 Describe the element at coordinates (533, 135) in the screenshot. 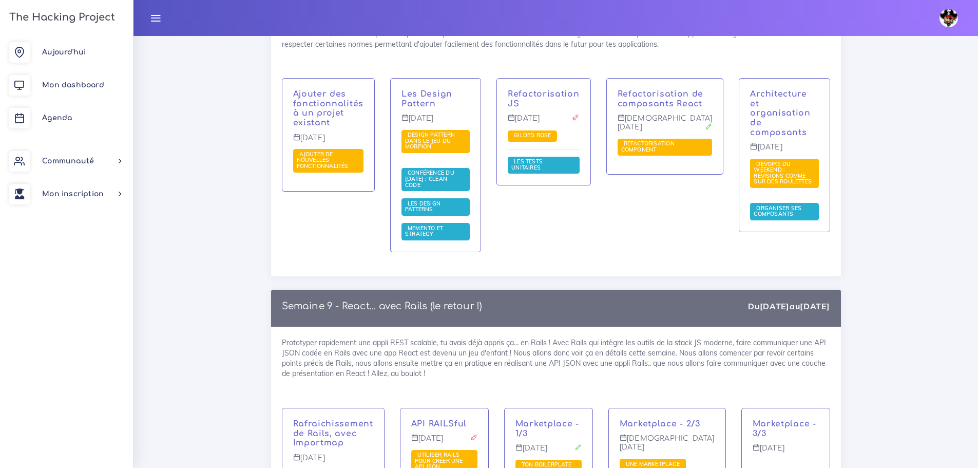

I see `span: Gilded Rose` at that location.